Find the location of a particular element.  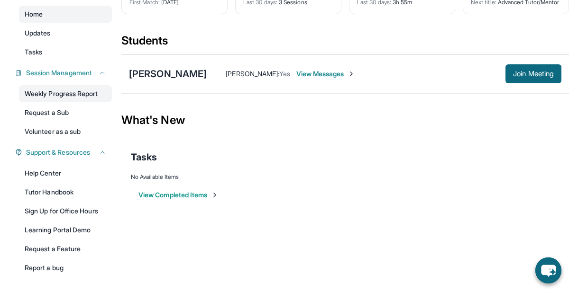

div: What's New is located at coordinates (345, 120).